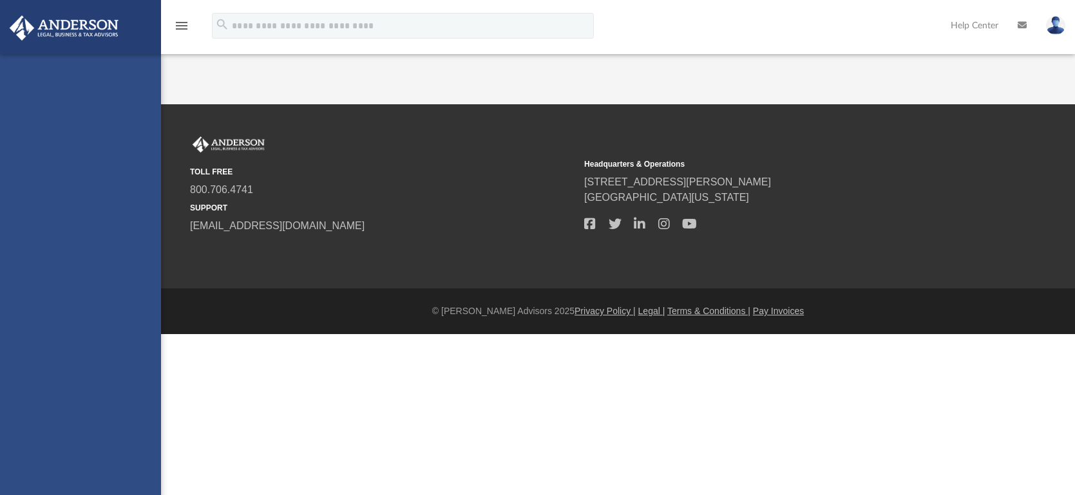 The width and height of the screenshot is (1075, 495). Describe the element at coordinates (708, 311) in the screenshot. I see `a: Terms & Conditions |` at that location.